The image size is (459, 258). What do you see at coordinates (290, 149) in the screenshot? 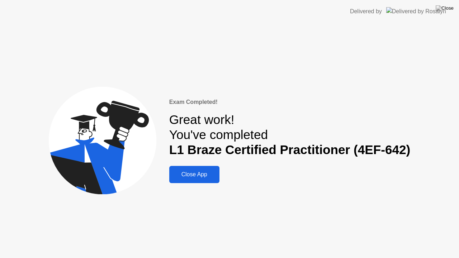
I see `b: L1 Braze Certified Practitioner (4EF-642)` at bounding box center [290, 149].